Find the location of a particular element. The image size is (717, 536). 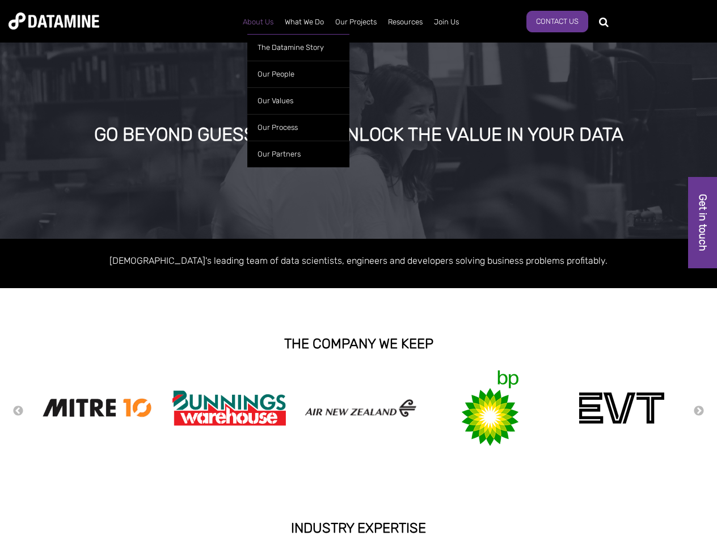

a: The Datamine Story is located at coordinates (298, 47).